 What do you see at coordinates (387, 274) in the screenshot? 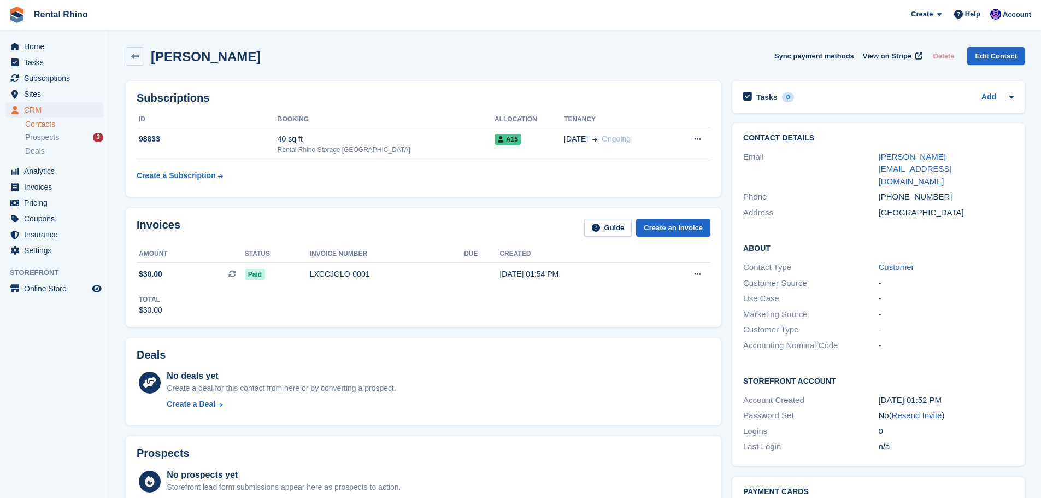
I see `div: LXCCJGLO-0001` at bounding box center [387, 274].